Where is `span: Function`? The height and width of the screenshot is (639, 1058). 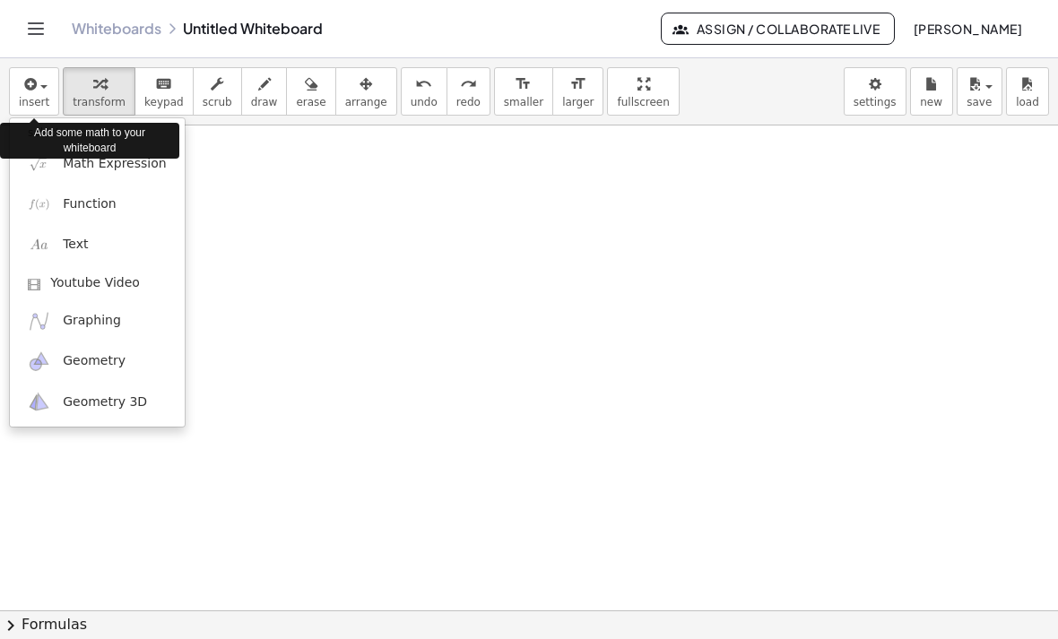
span: Function is located at coordinates (90, 204).